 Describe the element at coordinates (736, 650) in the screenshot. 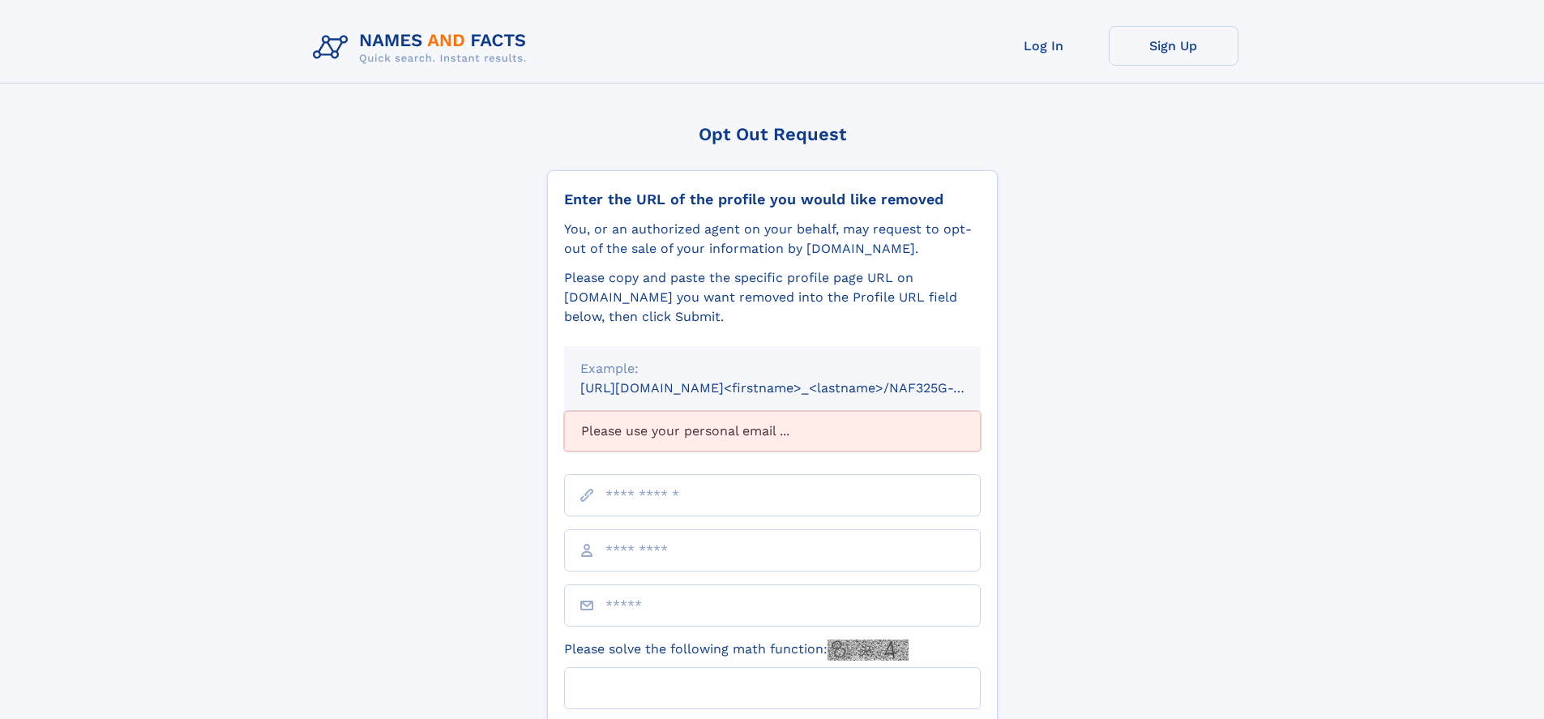

I see `label: Please solve the following math function:` at that location.